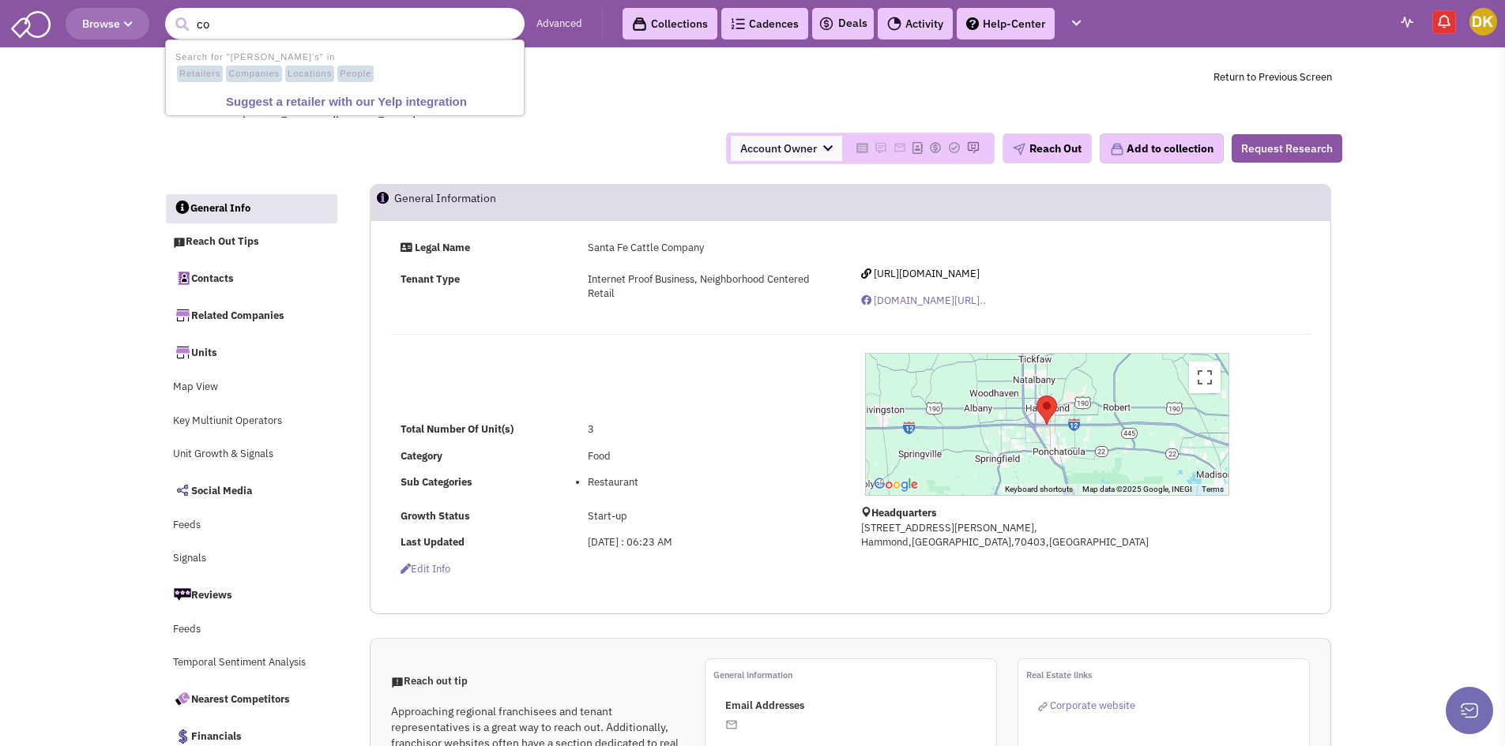  What do you see at coordinates (346, 102) in the screenshot?
I see `a: Suggest a retailer with our Yelp integration` at bounding box center [346, 102].